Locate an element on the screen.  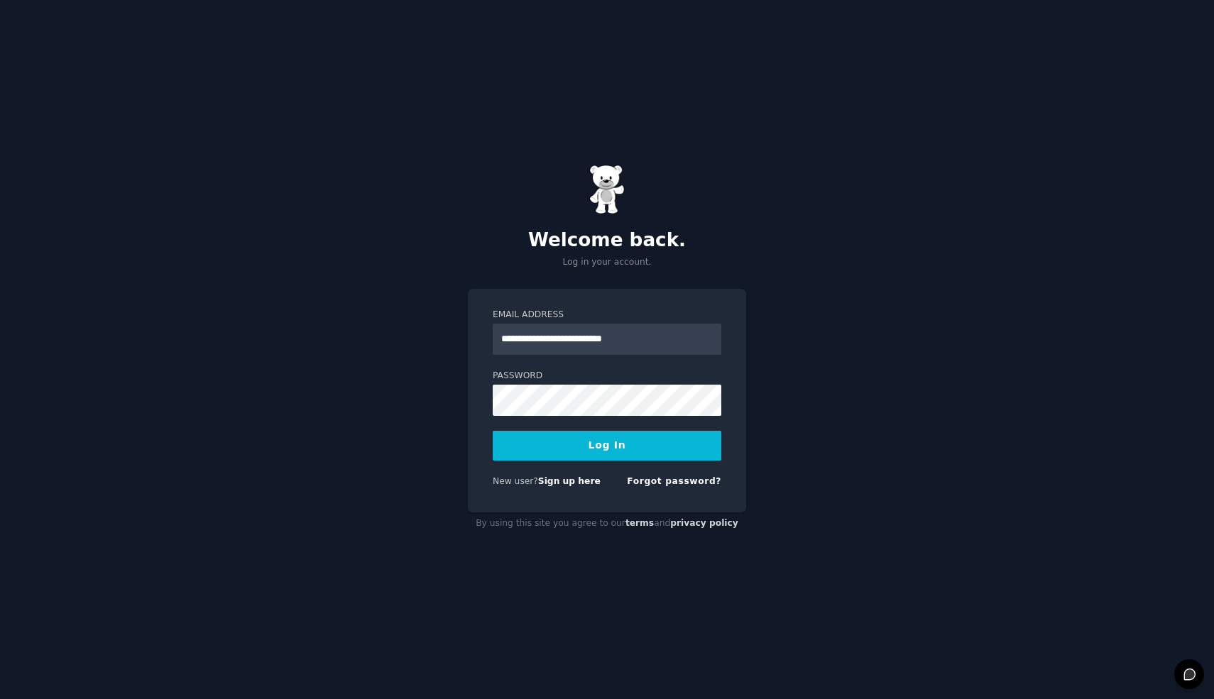
img: Gummy Bear is located at coordinates (607, 190).